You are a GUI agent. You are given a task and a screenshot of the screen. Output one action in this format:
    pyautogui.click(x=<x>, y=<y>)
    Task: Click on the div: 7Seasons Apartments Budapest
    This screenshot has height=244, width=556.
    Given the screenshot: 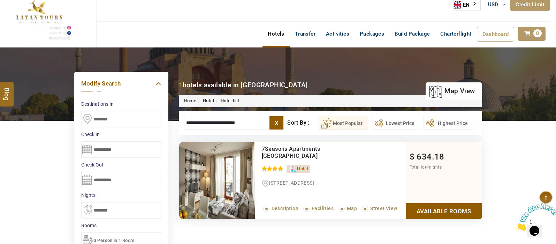 What is the action you would take?
    pyautogui.click(x=320, y=152)
    